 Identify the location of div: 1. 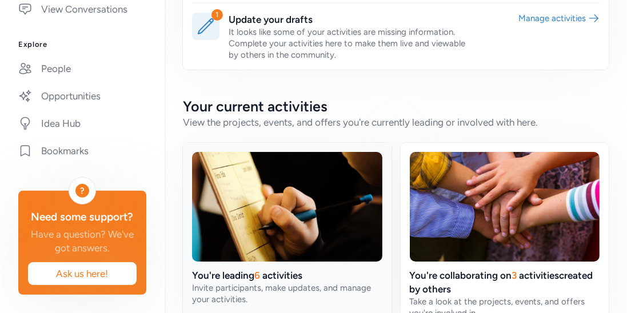
(217, 15).